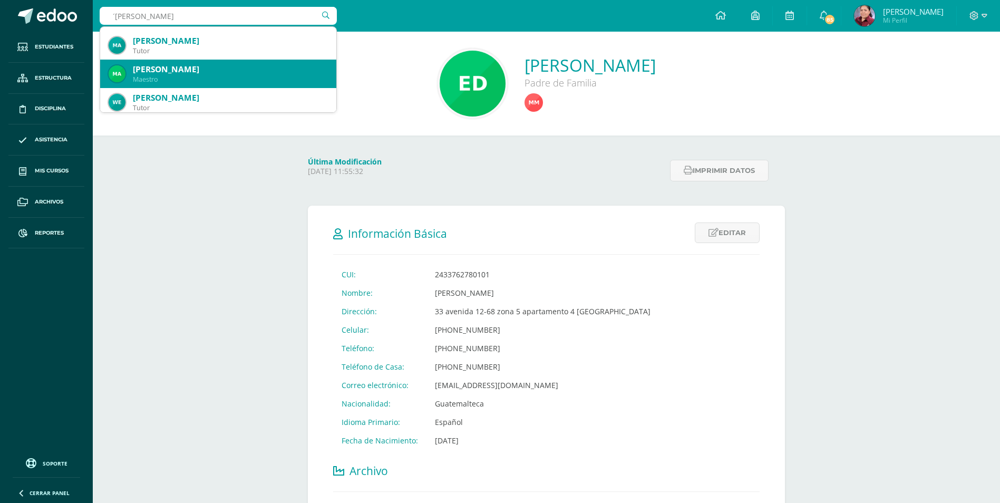 This screenshot has height=503, width=1000. What do you see at coordinates (913, 20) in the screenshot?
I see `span: Mi Perfil` at bounding box center [913, 20].